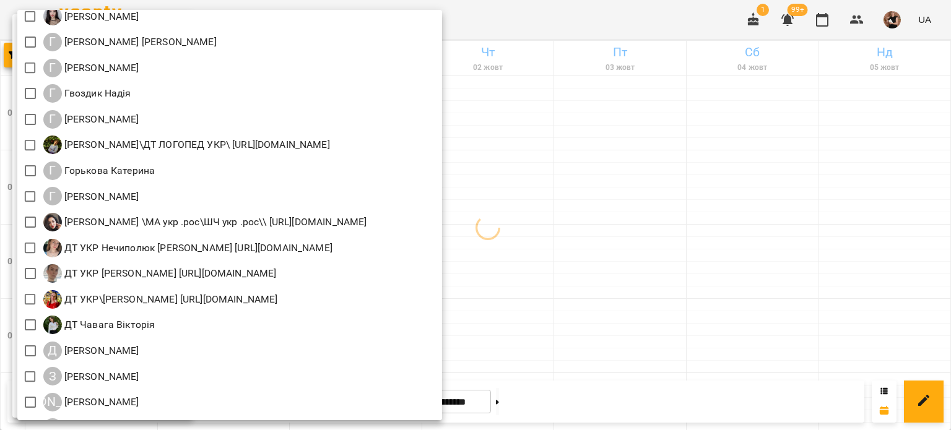 This screenshot has width=951, height=430. Describe the element at coordinates (99, 325) in the screenshot. I see `div: ДТ Чавага Вікторія` at that location.